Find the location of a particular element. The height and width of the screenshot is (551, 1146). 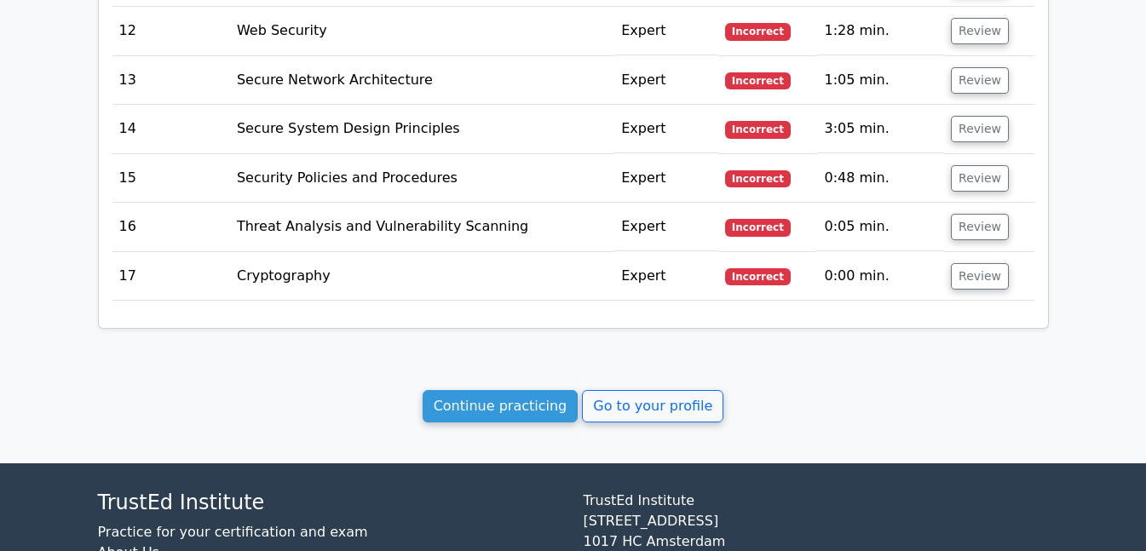

td: 0:05 min. is located at coordinates (880, 227).